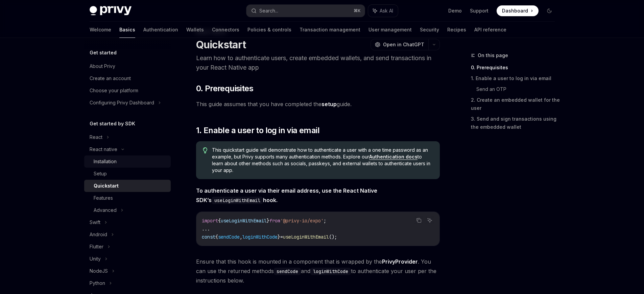 This screenshot has width=644, height=294. Describe the element at coordinates (112, 124) in the screenshot. I see `h5: Get started by SDK` at that location.